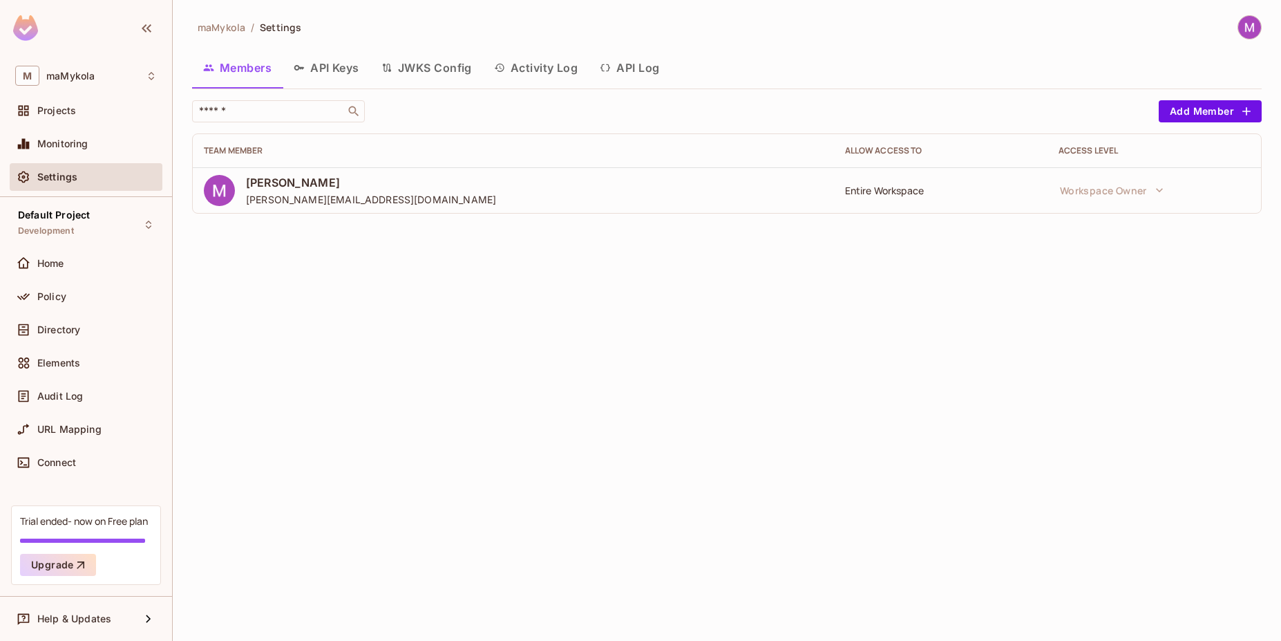 The width and height of the screenshot is (1281, 641). I want to click on span: Workspace: maMykola, so click(70, 76).